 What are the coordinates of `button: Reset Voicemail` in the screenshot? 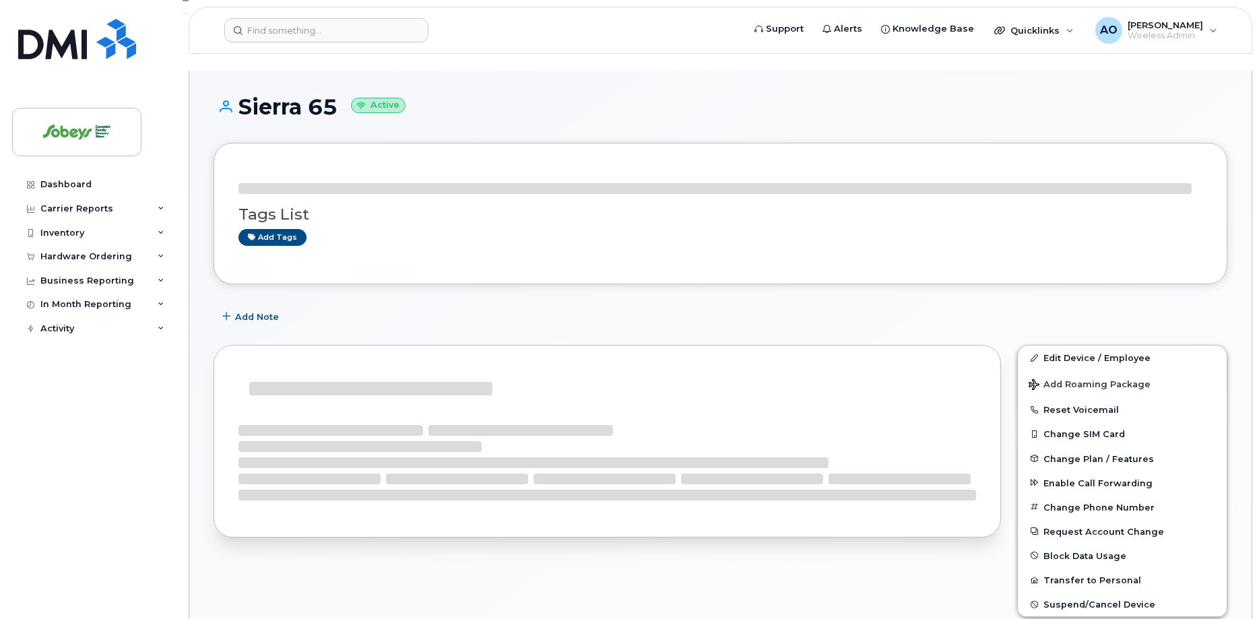 It's located at (1122, 410).